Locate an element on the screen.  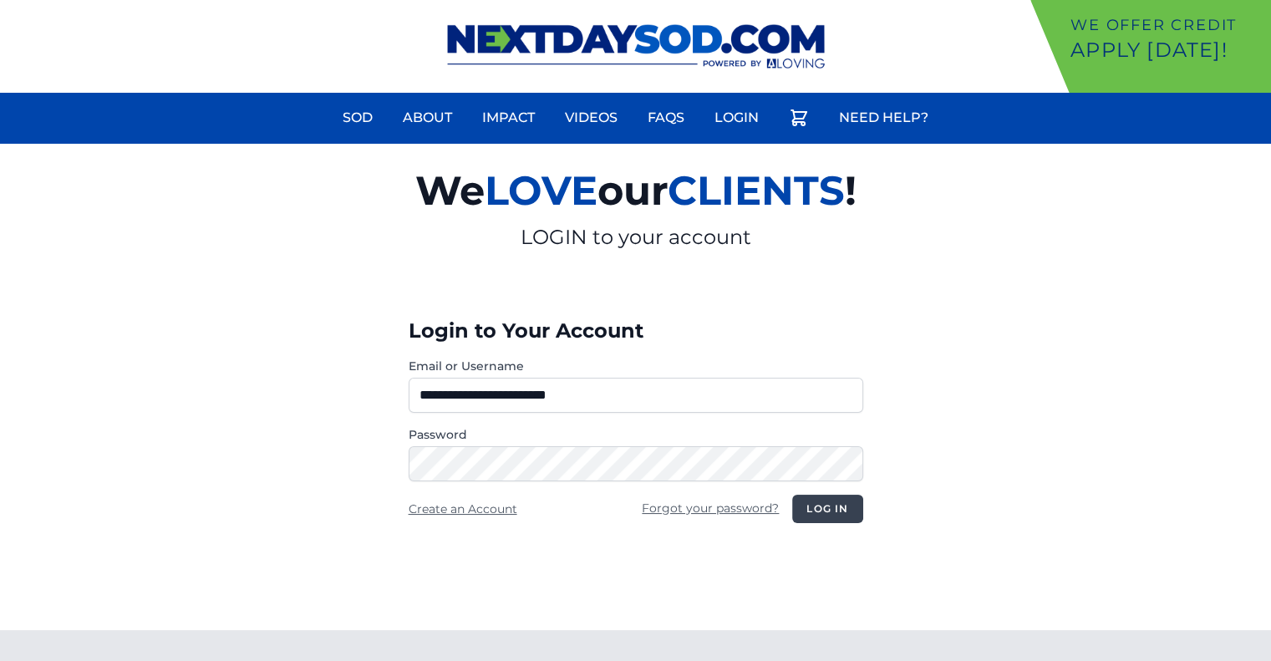
a: Forgot your password? is located at coordinates (710, 508).